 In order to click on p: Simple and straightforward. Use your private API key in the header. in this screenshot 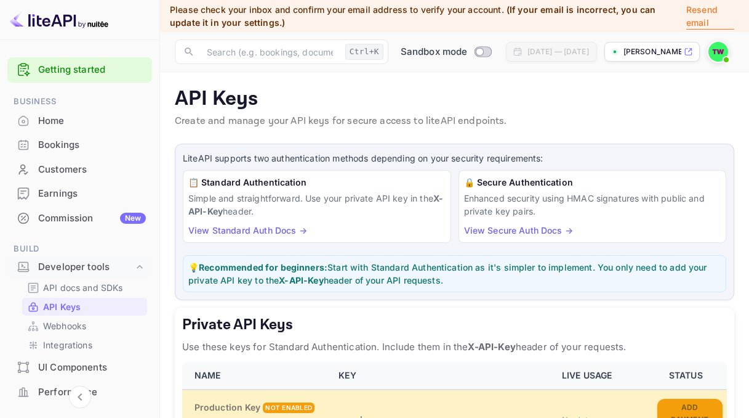, I will do `click(317, 204)`.